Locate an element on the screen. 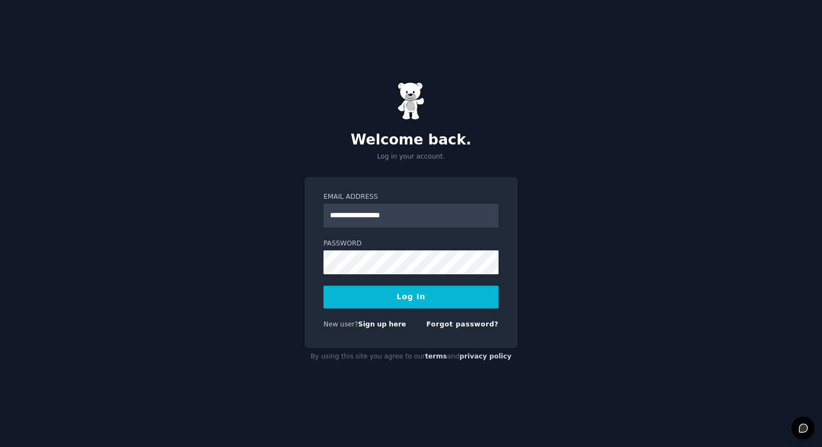 The image size is (822, 447). button: Log In is located at coordinates (411, 297).